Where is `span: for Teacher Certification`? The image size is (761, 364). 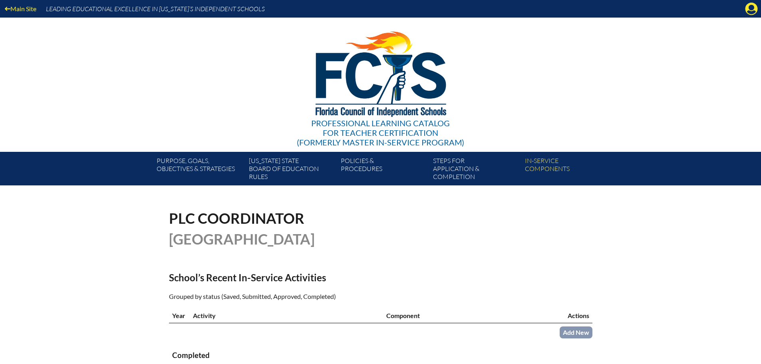 span: for Teacher Certification is located at coordinates (380, 133).